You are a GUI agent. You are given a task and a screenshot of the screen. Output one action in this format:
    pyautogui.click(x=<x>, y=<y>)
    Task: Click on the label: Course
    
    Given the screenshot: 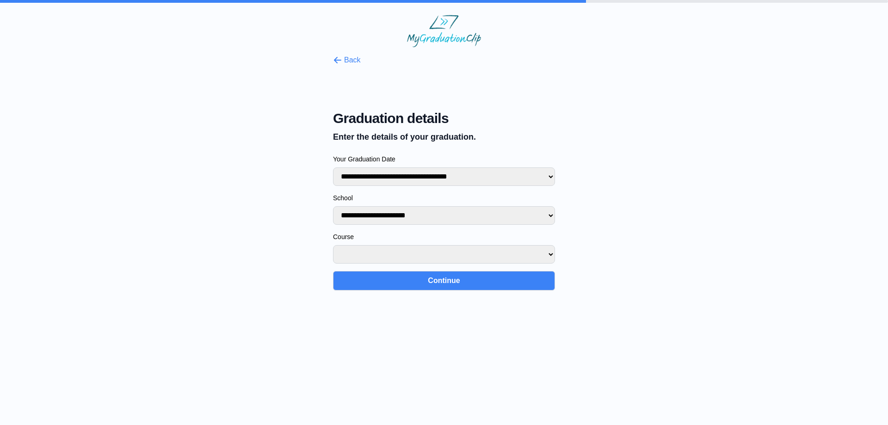 What is the action you would take?
    pyautogui.click(x=444, y=237)
    